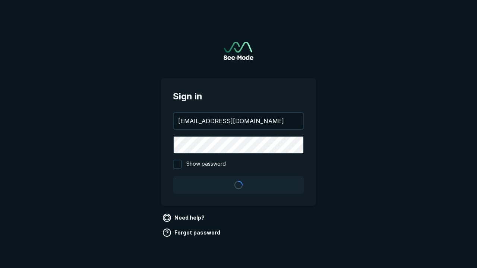  I want to click on img: See-Mode Logo, so click(238, 51).